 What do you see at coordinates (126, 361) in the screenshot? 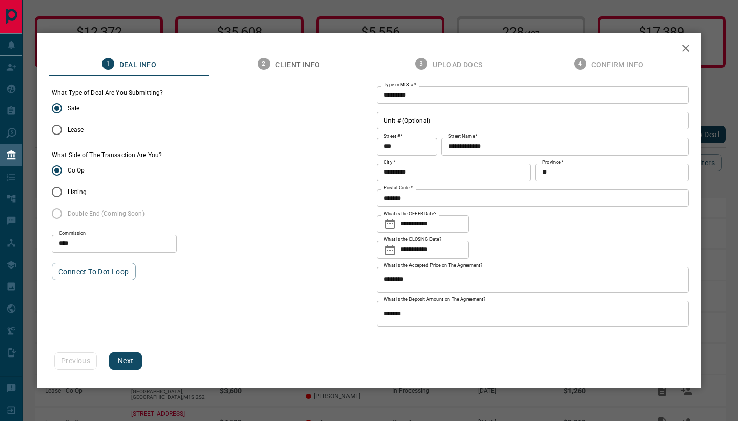
I see `button: Next` at bounding box center [126, 361].